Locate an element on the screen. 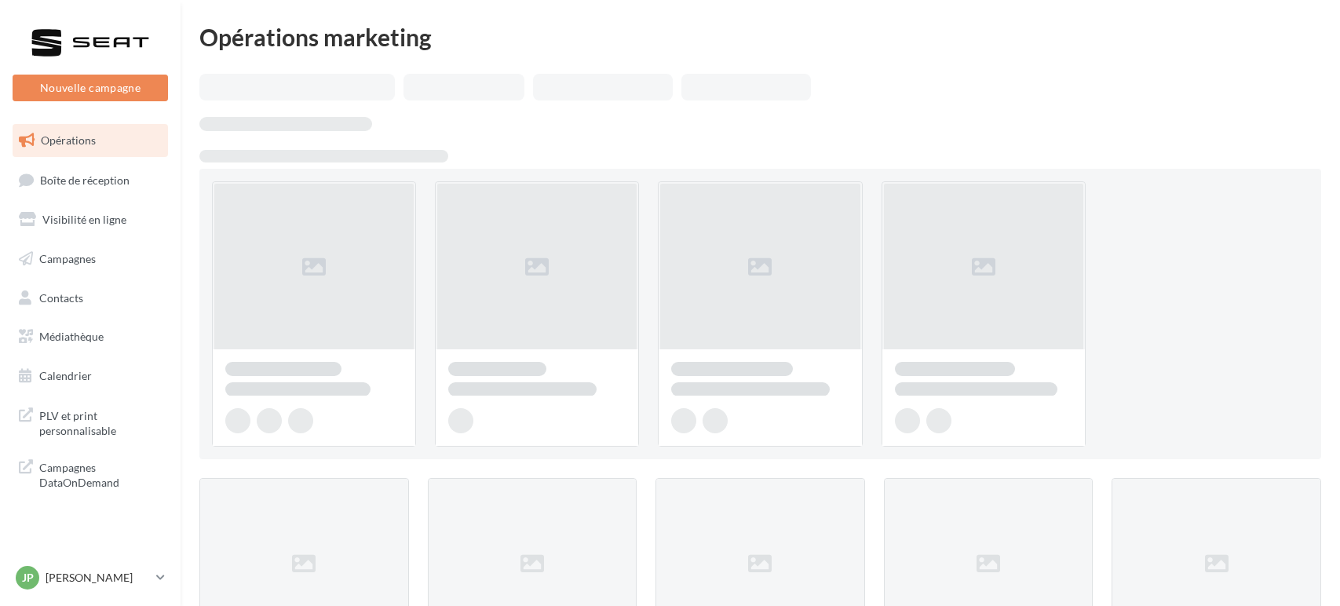 This screenshot has width=1340, height=606. span: Contacts is located at coordinates (61, 297).